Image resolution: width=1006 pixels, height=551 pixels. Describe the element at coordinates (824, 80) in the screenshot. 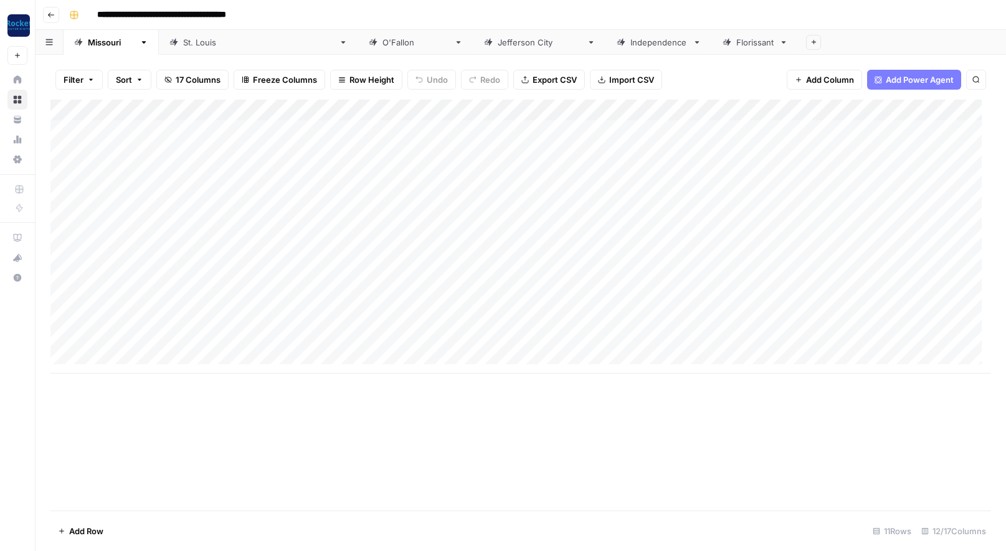

I see `button: Add Column` at that location.